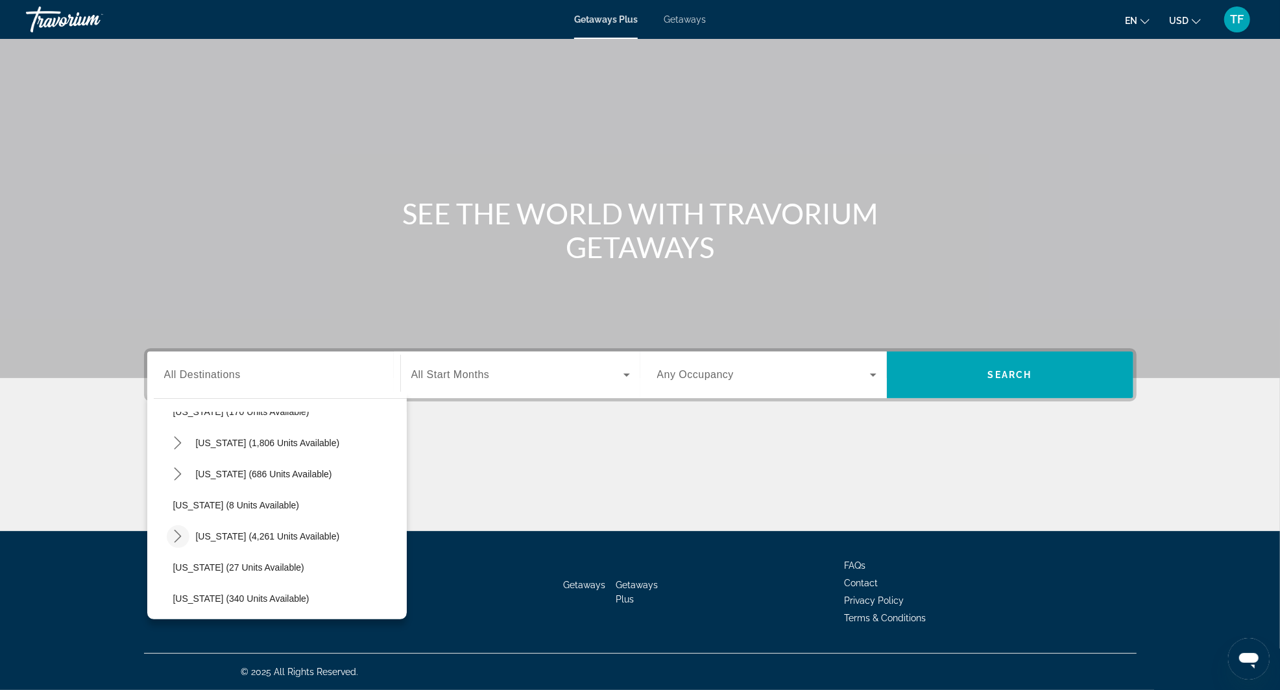 The image size is (1280, 690). Describe the element at coordinates (640, 230) in the screenshot. I see `h1: SEE THE WORLD WITH TRAVORIUM GETAWAYS` at that location.